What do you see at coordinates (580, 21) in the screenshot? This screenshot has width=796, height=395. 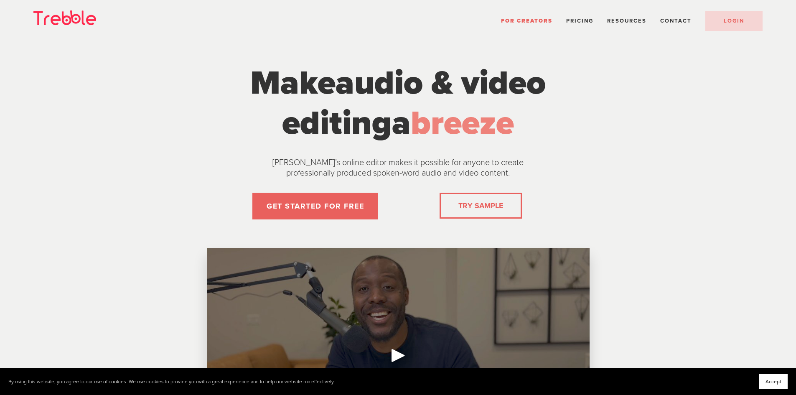 I see `span: Pricing` at bounding box center [580, 21].